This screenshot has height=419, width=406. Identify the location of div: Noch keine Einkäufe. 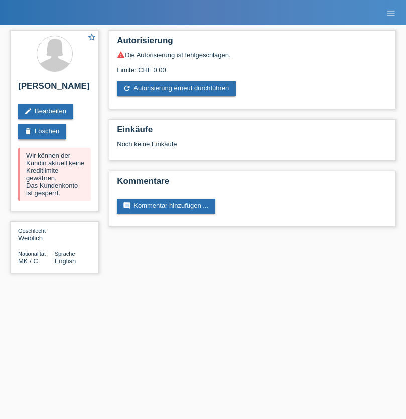
(253, 148).